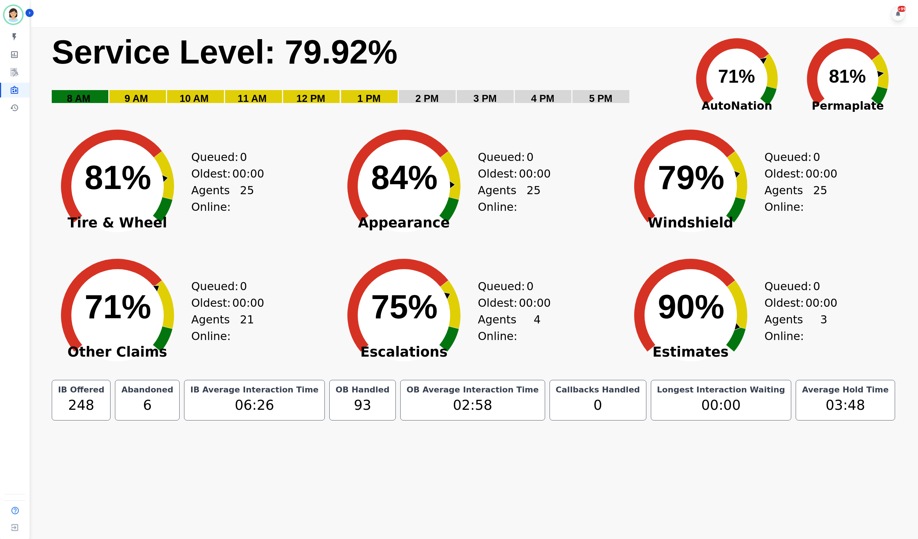 This screenshot has width=918, height=539. I want to click on svg: Service Level: 0%, so click(364, 74).